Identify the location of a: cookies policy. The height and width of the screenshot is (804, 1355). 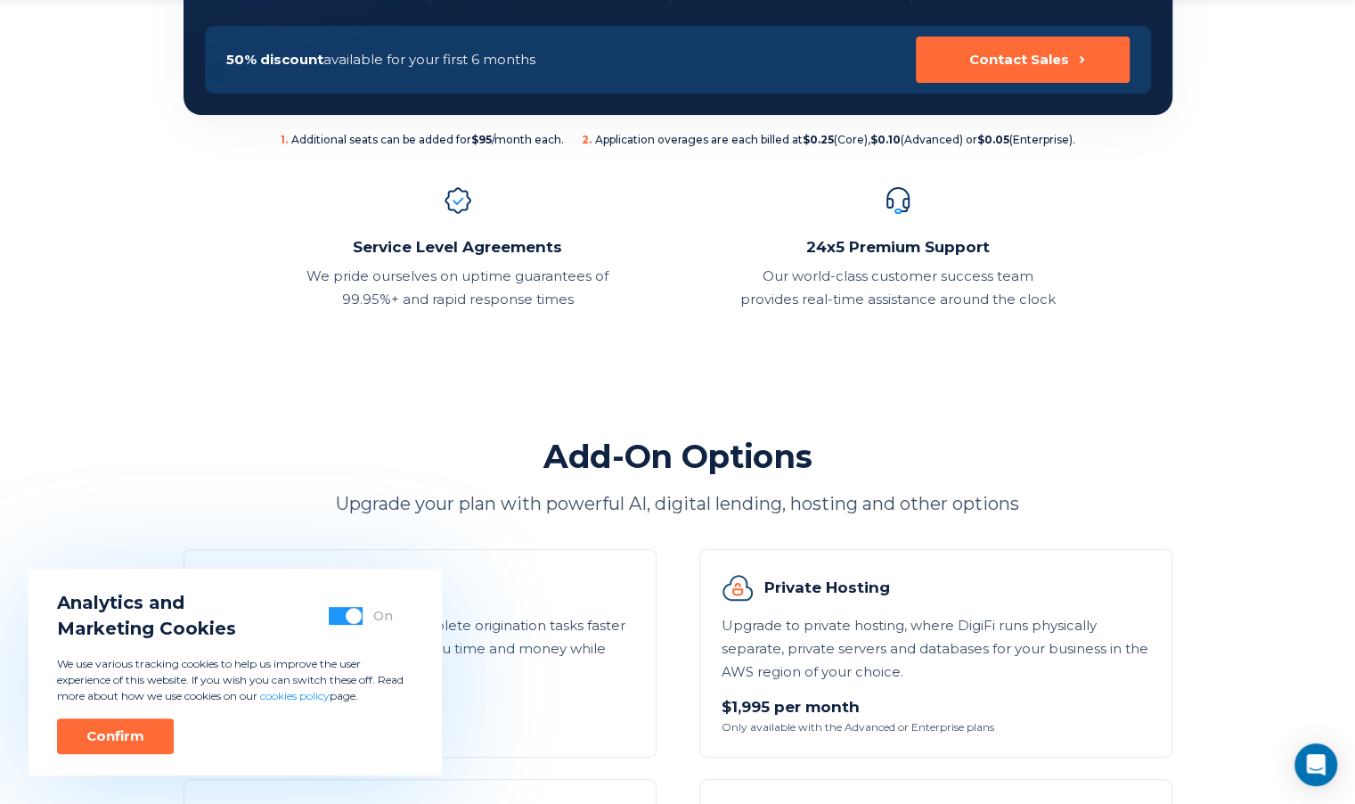
(295, 695).